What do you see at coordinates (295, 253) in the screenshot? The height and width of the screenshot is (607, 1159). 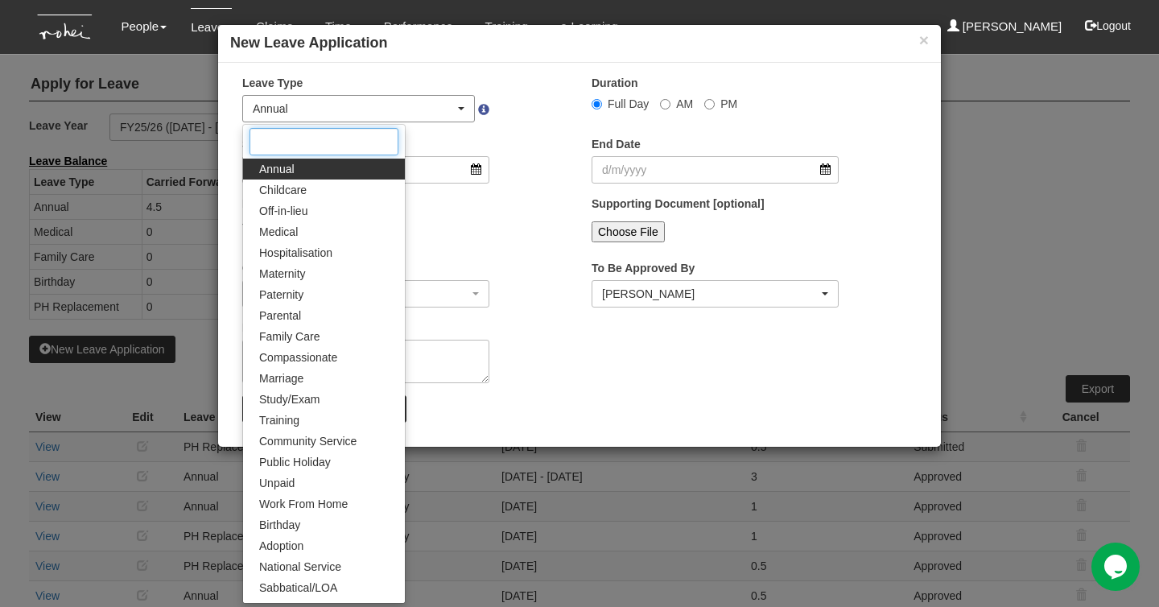 I see `span: Hospitalisation` at bounding box center [295, 253].